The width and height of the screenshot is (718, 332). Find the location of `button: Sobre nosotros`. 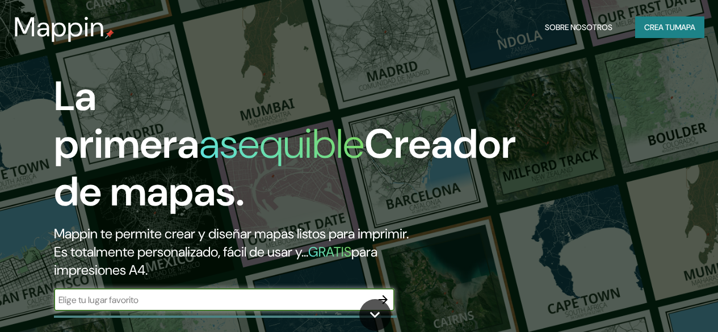

button: Sobre nosotros is located at coordinates (578, 27).